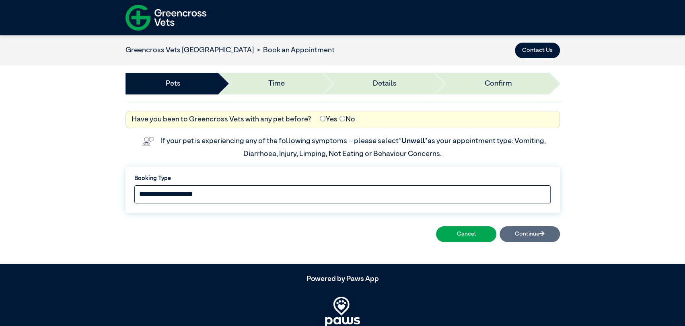 The height and width of the screenshot is (326, 685). Describe the element at coordinates (221, 119) in the screenshot. I see `label: Have you been to Greencross Vets with any pet before?` at that location.